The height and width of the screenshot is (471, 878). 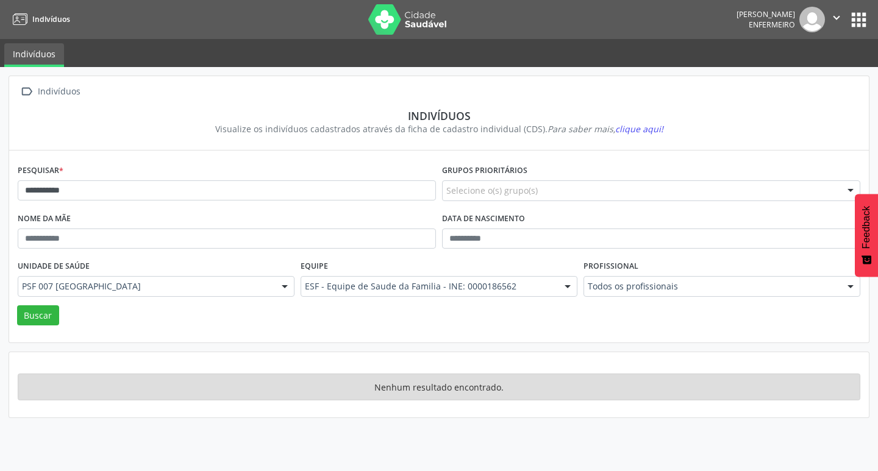 What do you see at coordinates (812, 20) in the screenshot?
I see `img: img` at bounding box center [812, 20].